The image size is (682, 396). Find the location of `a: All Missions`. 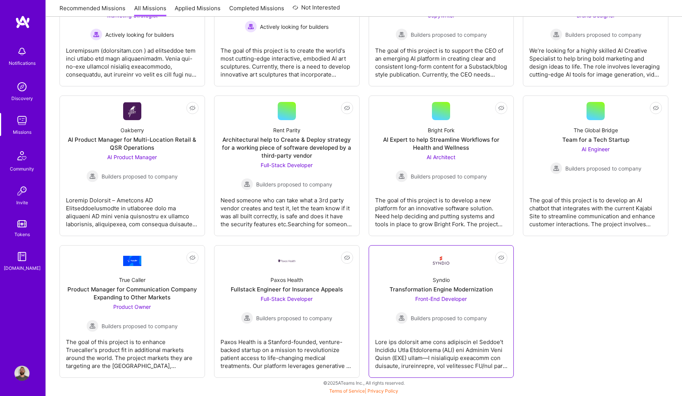

a: All Missions is located at coordinates (150, 10).